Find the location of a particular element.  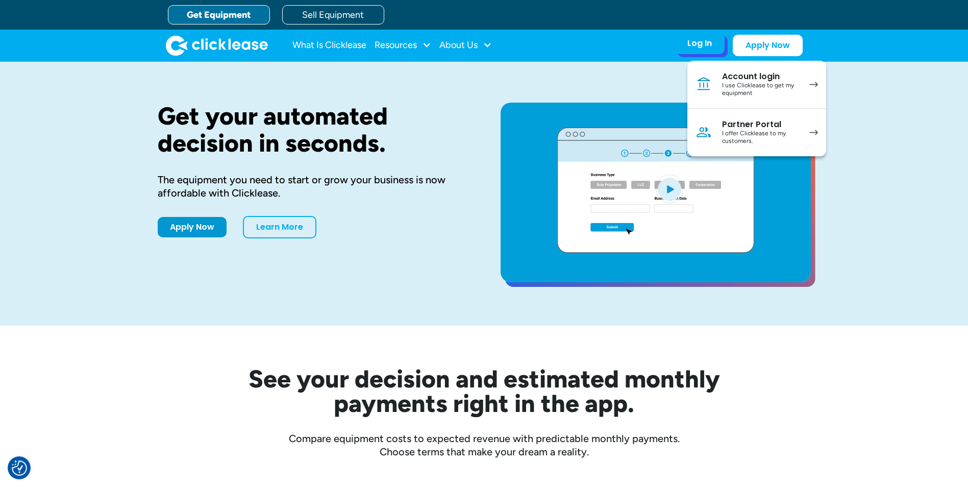

a: Sell Equipment is located at coordinates (333, 15).